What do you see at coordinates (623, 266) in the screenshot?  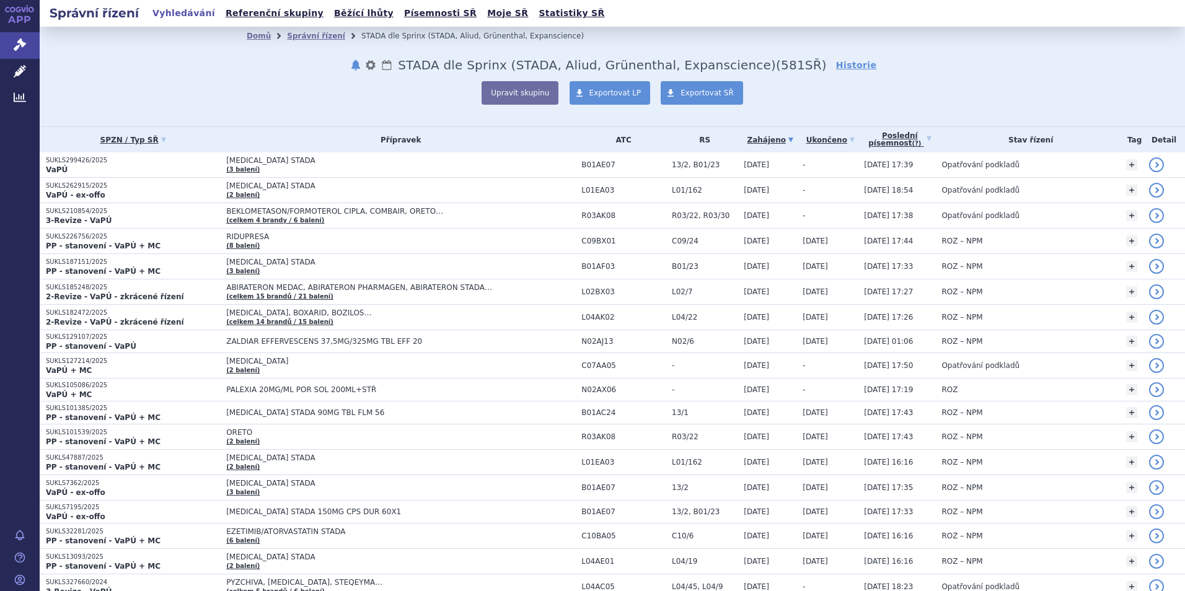 I see `span: B01AF03` at bounding box center [623, 266].